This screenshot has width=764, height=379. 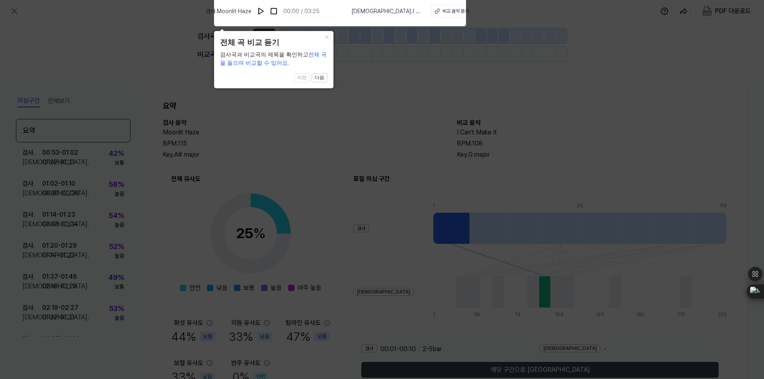 What do you see at coordinates (261, 11) in the screenshot?
I see `img: play` at bounding box center [261, 11].